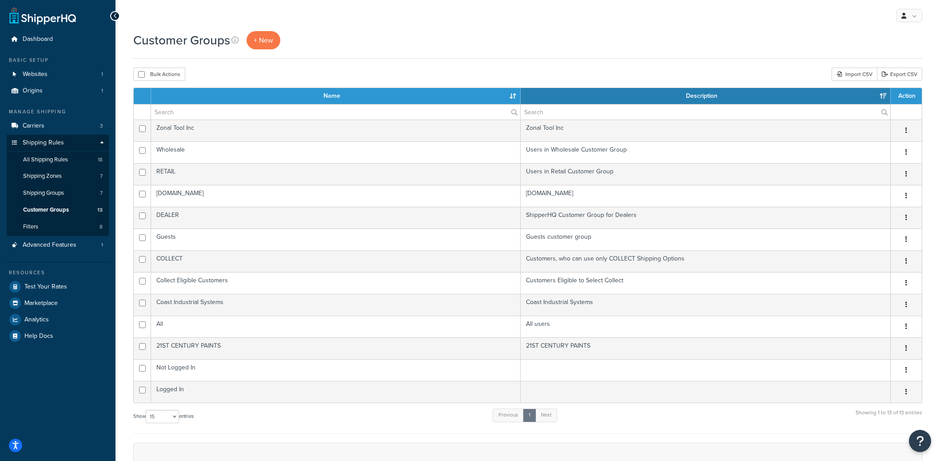 The image size is (940, 461). I want to click on td: All users, so click(706, 326).